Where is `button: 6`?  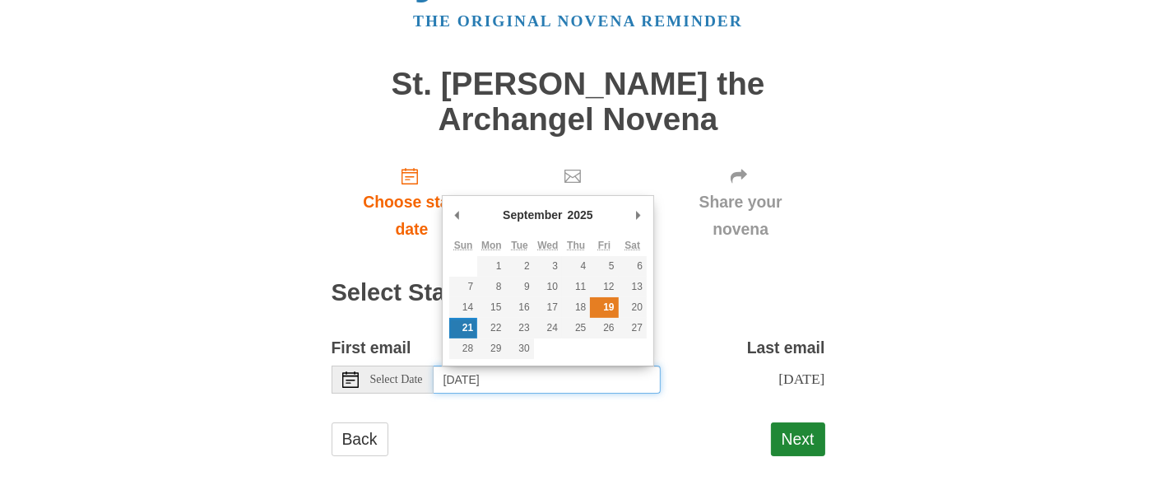 button: 6 is located at coordinates (633, 266).